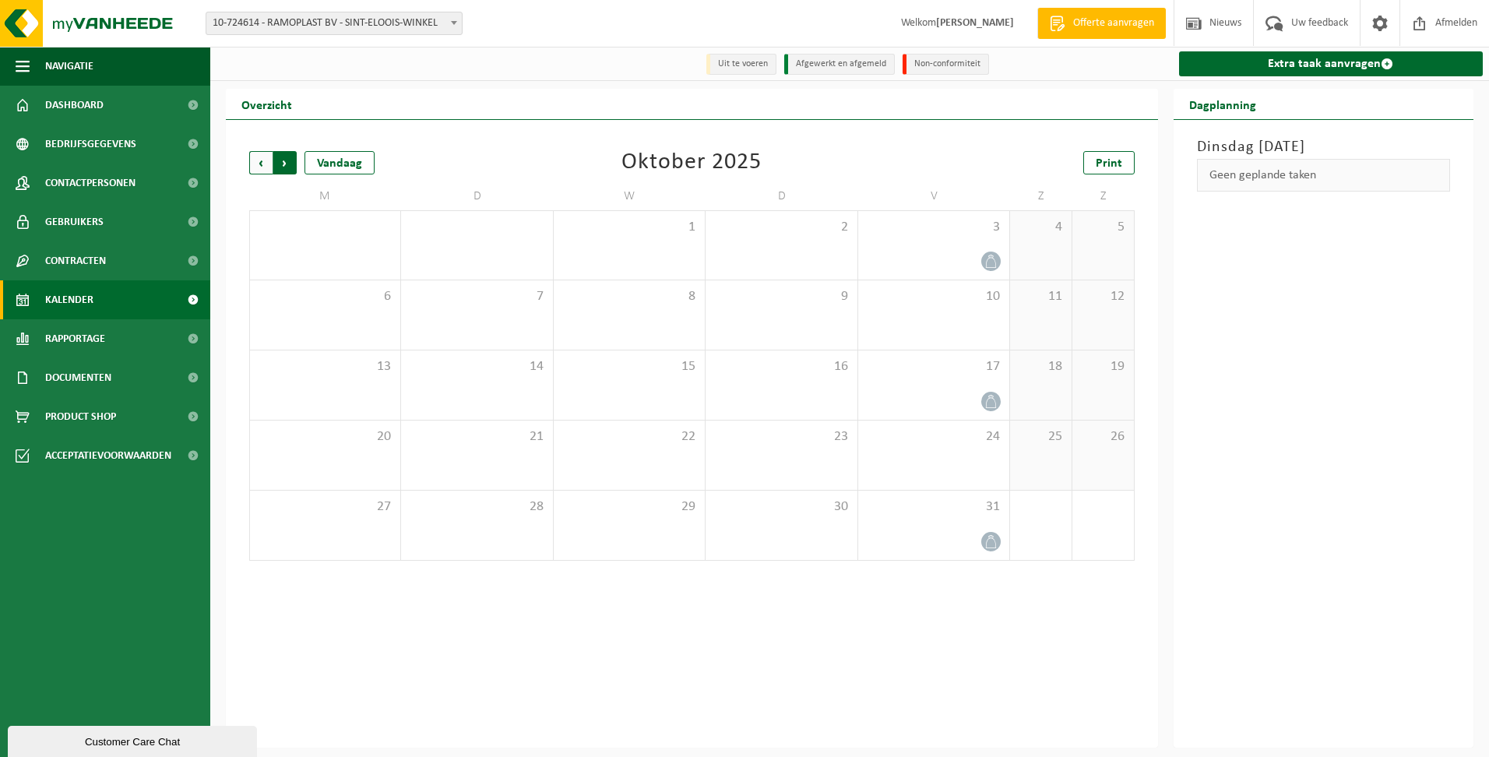 This screenshot has width=1489, height=757. Describe the element at coordinates (934, 367) in the screenshot. I see `span: 17` at that location.